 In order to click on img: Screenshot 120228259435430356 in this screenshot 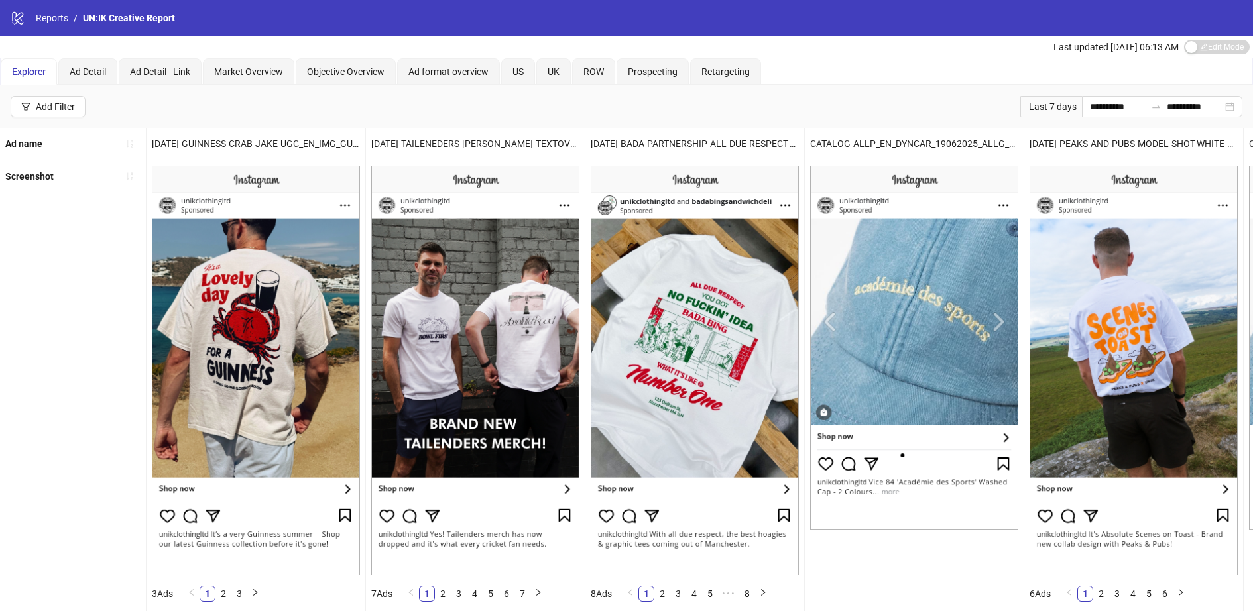, I will do `click(695, 370)`.